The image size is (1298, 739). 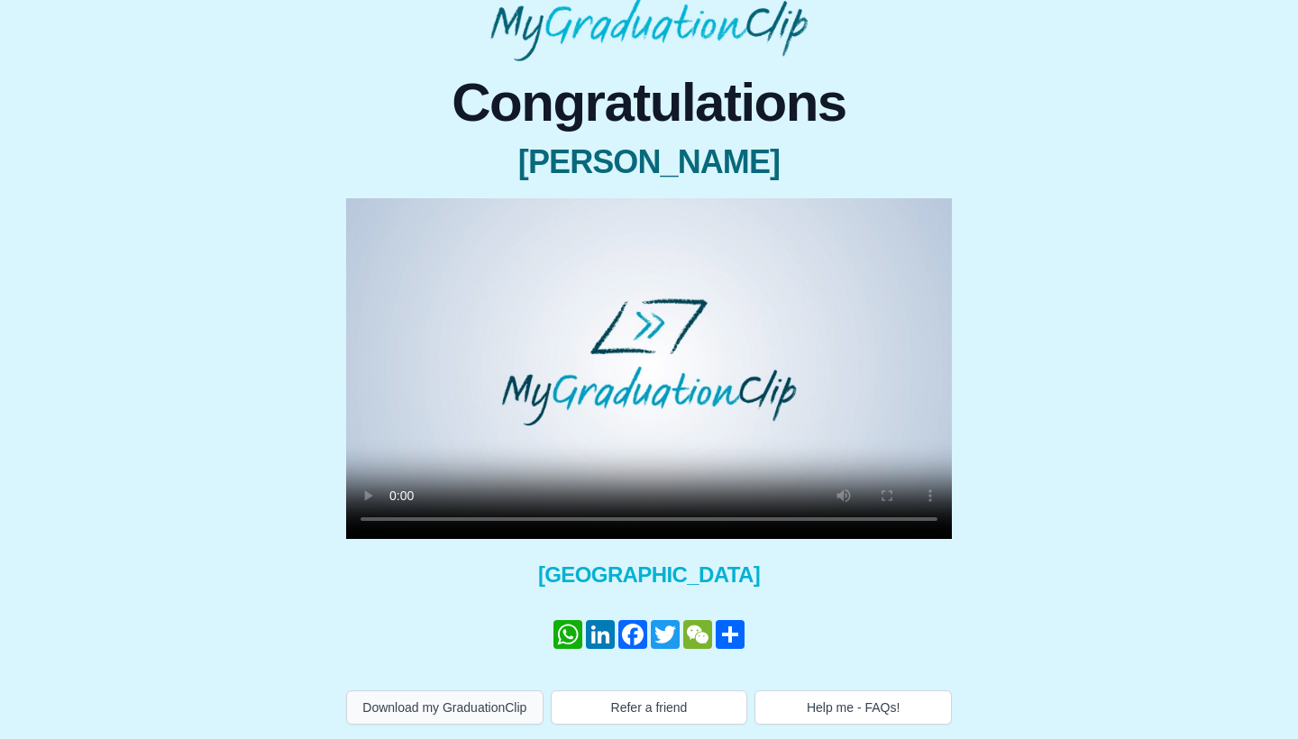 What do you see at coordinates (853, 708) in the screenshot?
I see `button: Help me - FAQs!` at bounding box center [853, 708].